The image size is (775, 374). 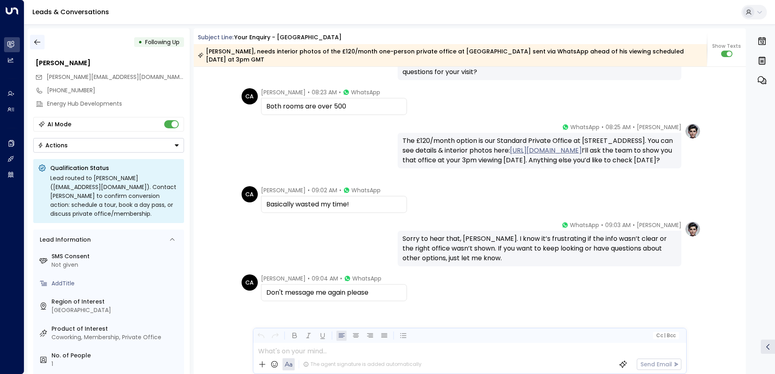 I want to click on p: Qualification Status, so click(x=115, y=168).